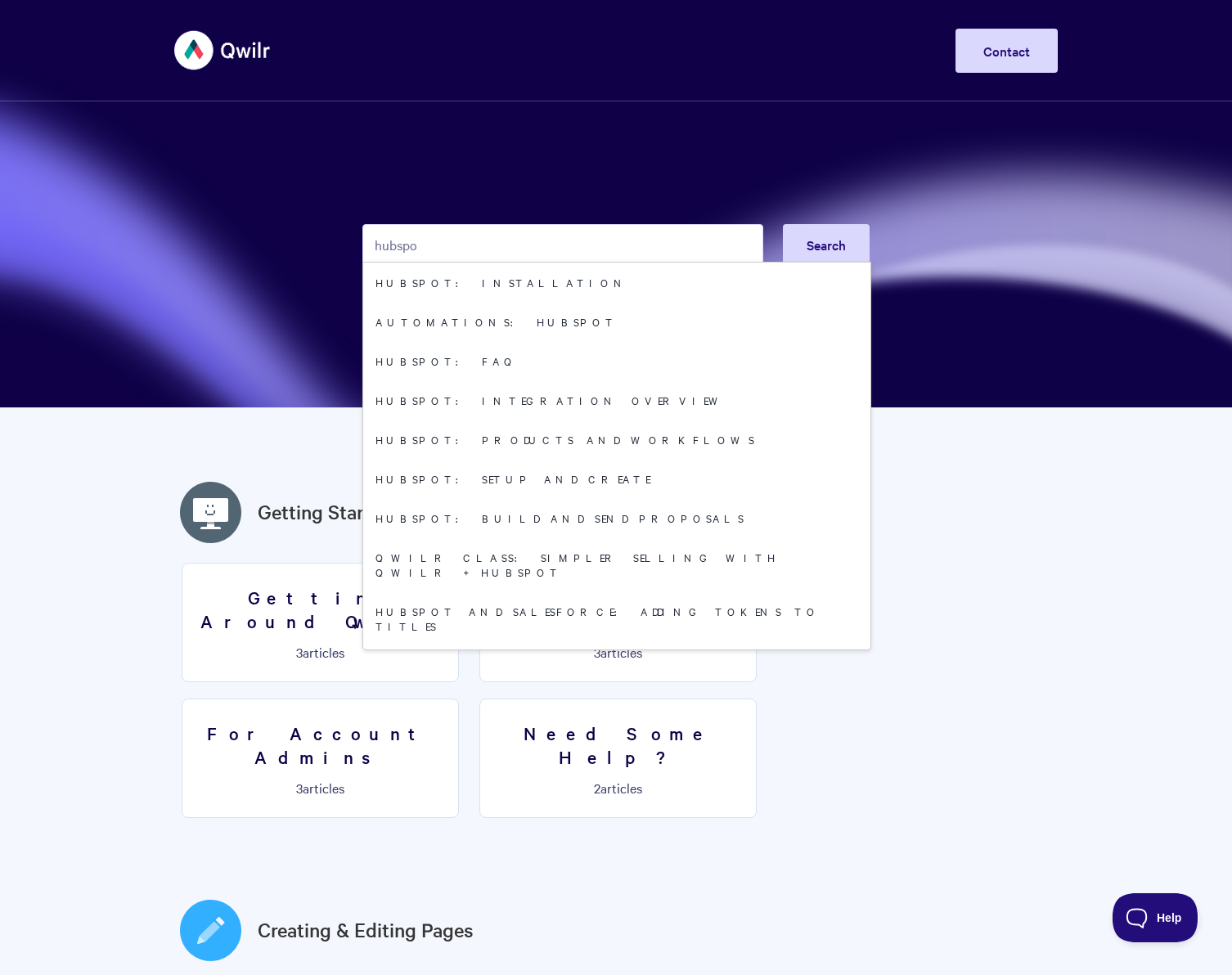 Image resolution: width=1232 pixels, height=975 pixels. What do you see at coordinates (366, 931) in the screenshot?
I see `a: Creating & Editing Pages` at bounding box center [366, 931].